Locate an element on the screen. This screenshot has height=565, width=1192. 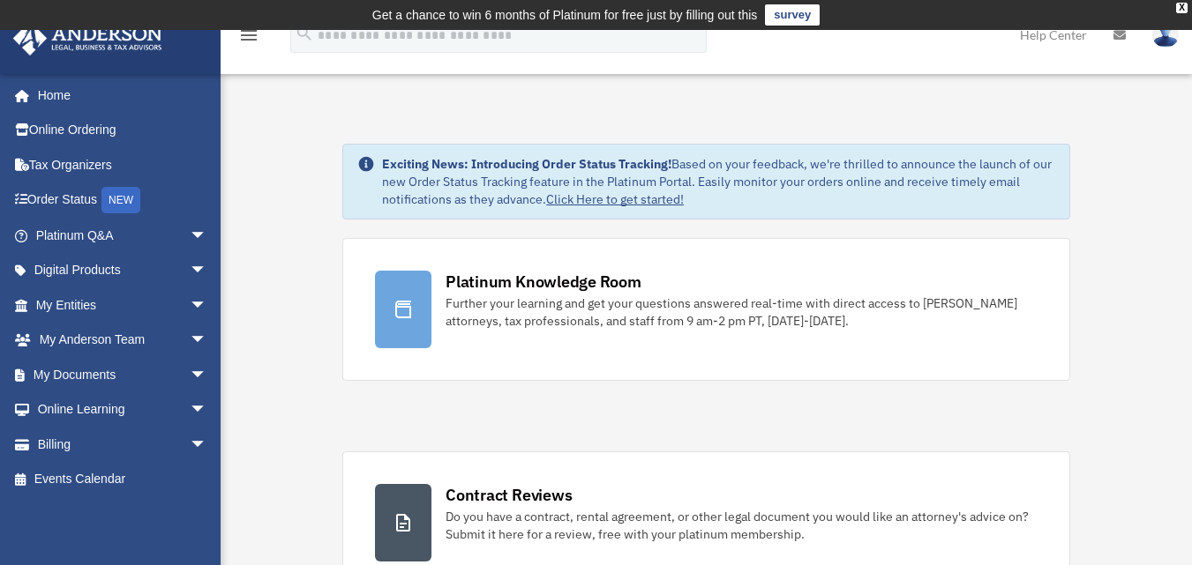
div: Based on your feedback, we're thrilled to announce the launch of our new Order Status Tracking fe... is located at coordinates (718, 182).